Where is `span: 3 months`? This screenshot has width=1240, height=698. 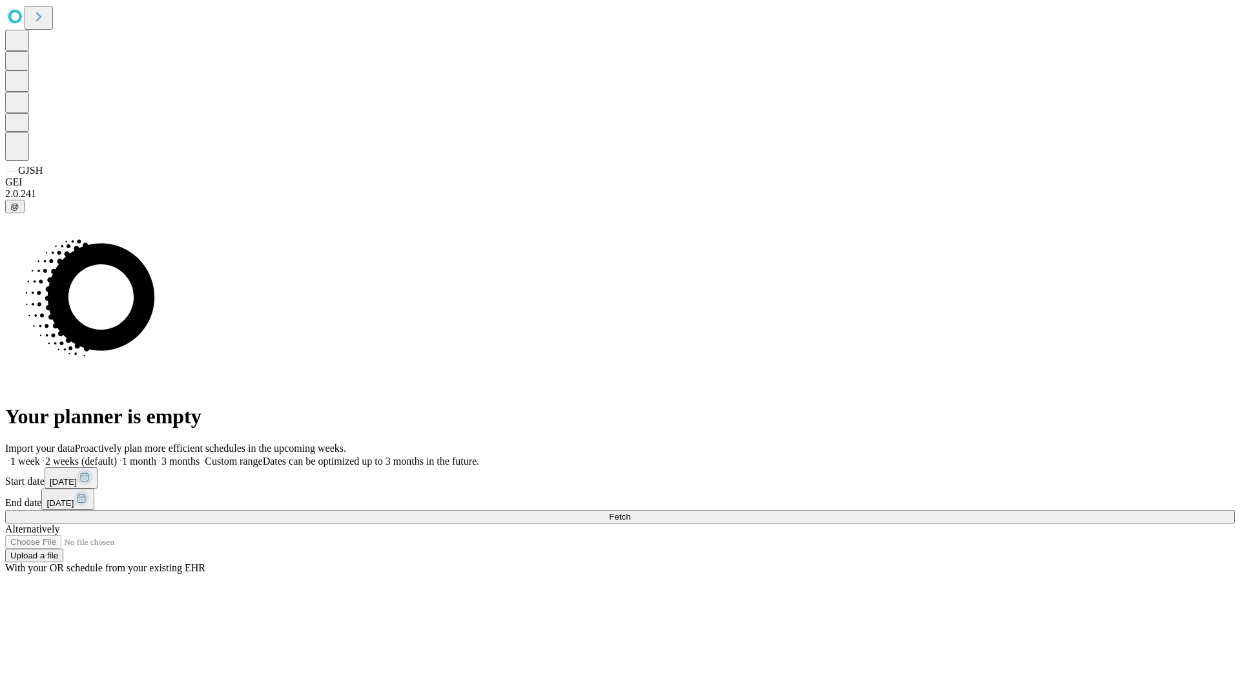 span: 3 months is located at coordinates (180, 461).